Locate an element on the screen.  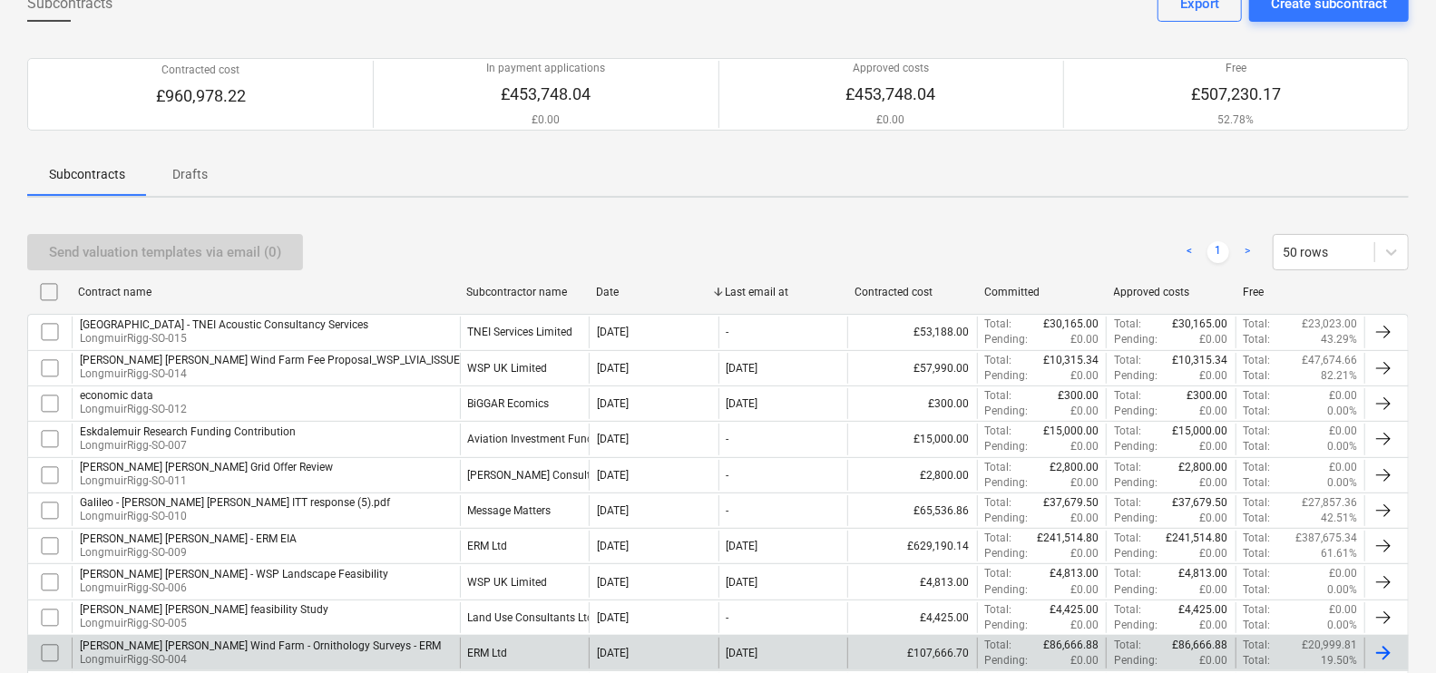
div: £107,666.70 is located at coordinates (912, 653).